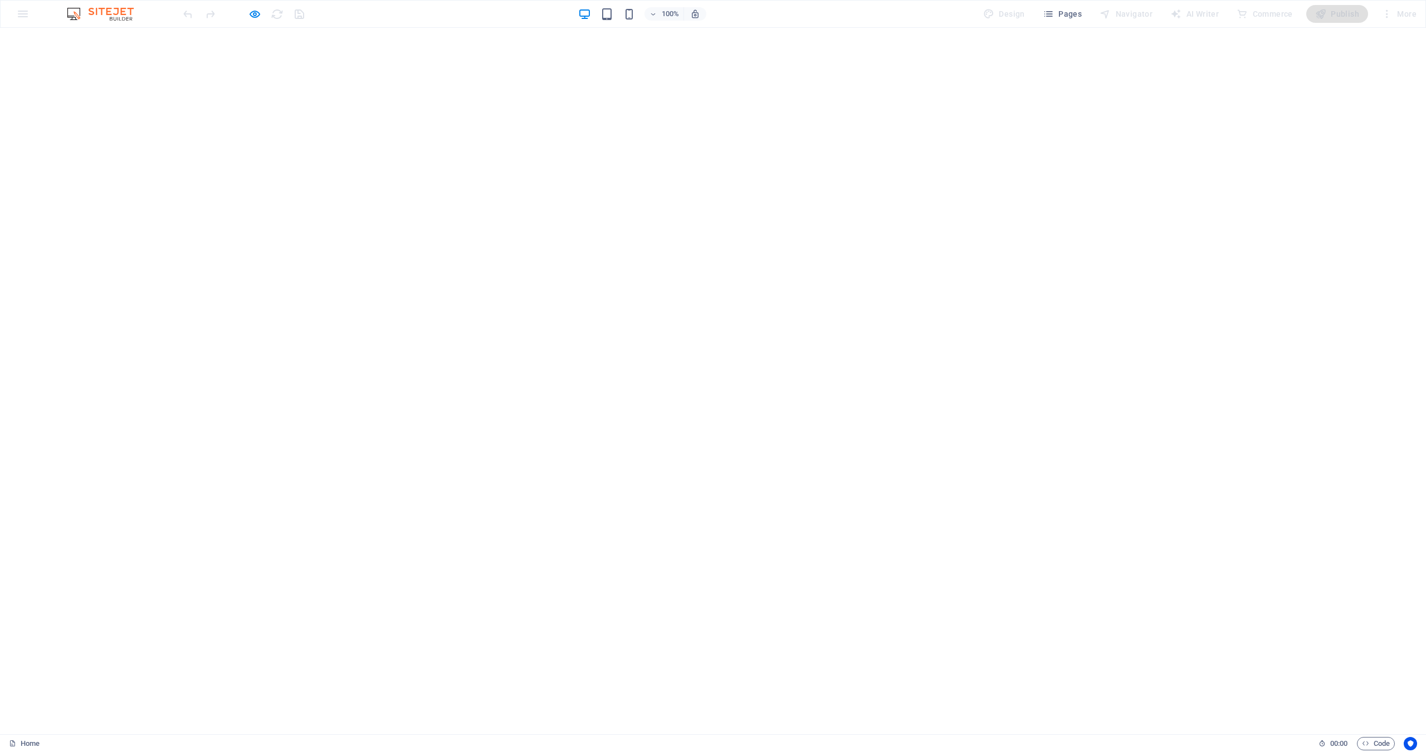 This screenshot has height=752, width=1426. What do you see at coordinates (670, 14) in the screenshot?
I see `h6: 100%` at bounding box center [670, 14].